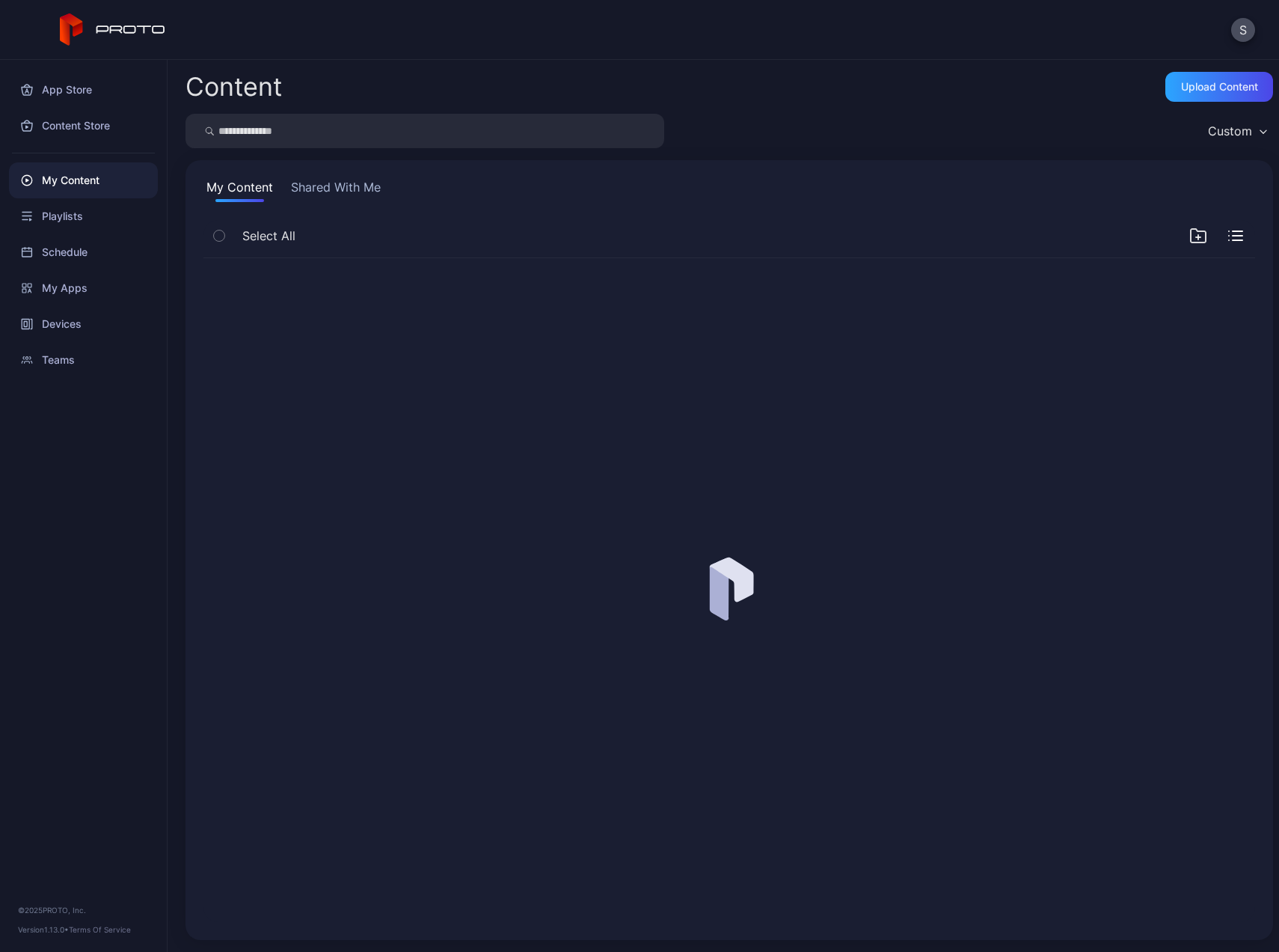  I want to click on a: Terms Of Service, so click(99, 929).